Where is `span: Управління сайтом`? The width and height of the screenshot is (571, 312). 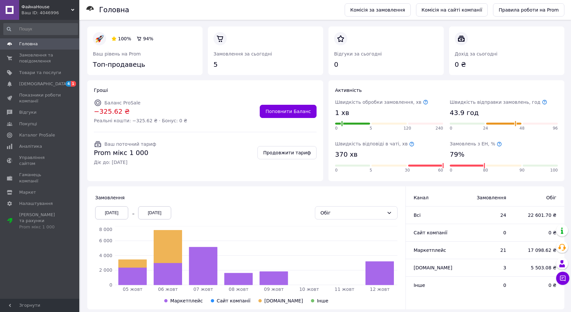
span: Управління сайтом is located at coordinates (40, 161).